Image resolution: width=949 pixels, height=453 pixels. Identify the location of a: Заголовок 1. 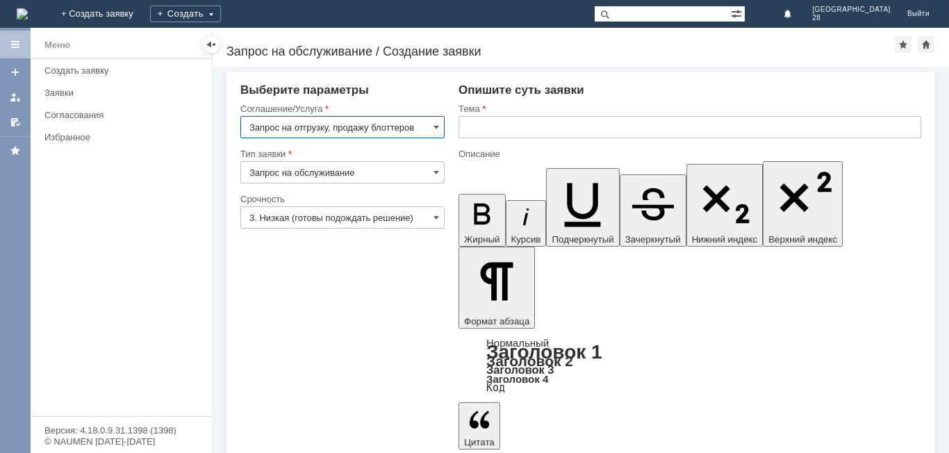
(544, 352).